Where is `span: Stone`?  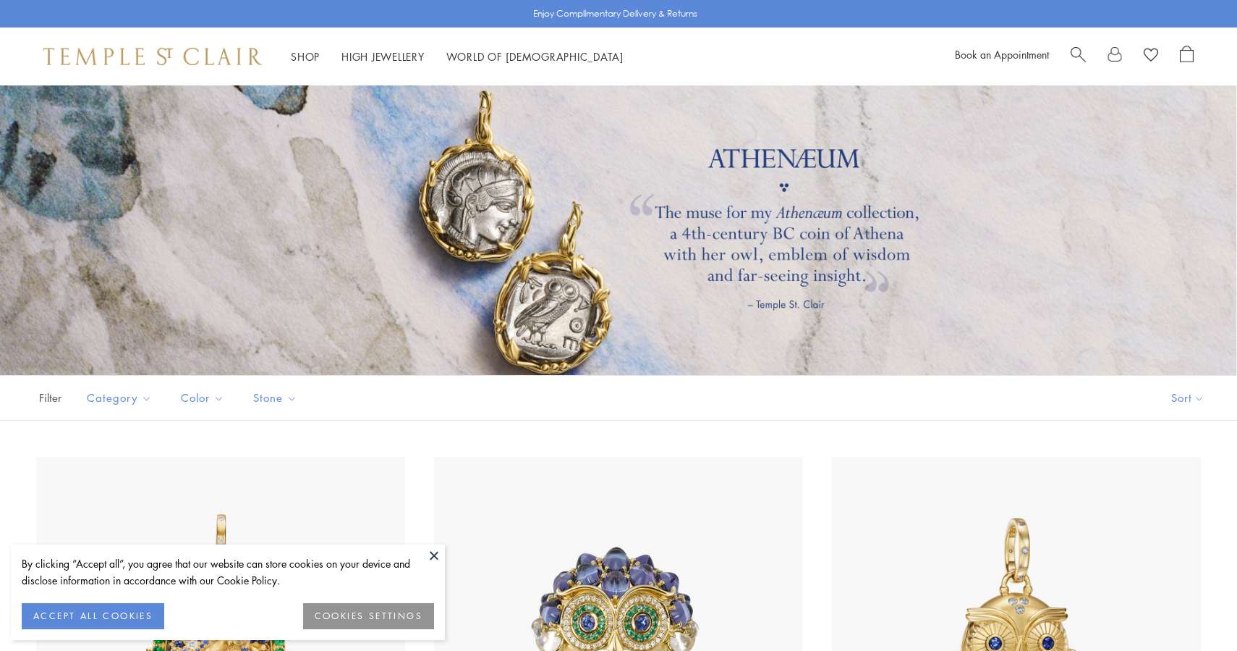
span: Stone is located at coordinates (277, 397).